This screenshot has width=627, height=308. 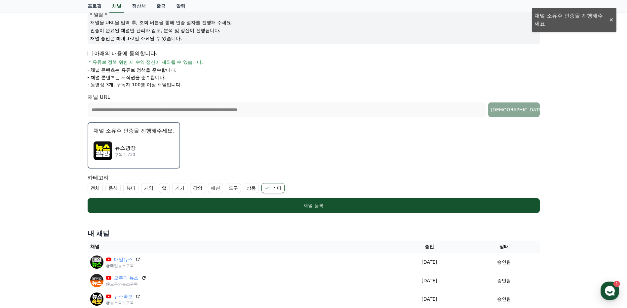 I want to click on span: 홈, so click(x=23, y=222).